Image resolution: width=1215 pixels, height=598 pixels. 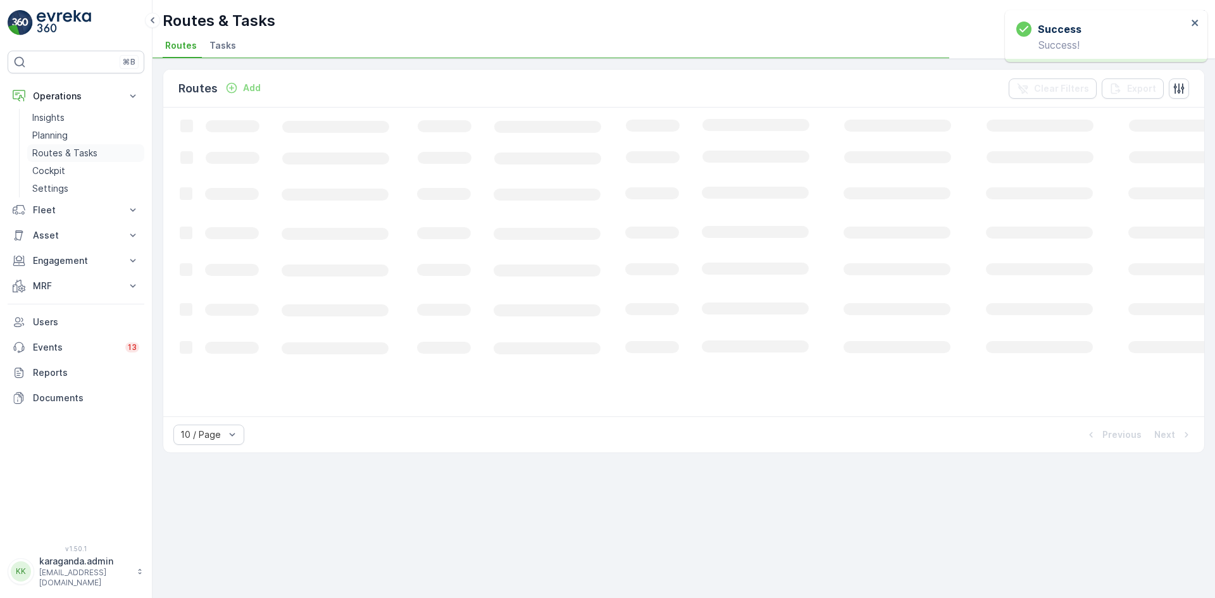 What do you see at coordinates (20, 23) in the screenshot?
I see `img: logo` at bounding box center [20, 23].